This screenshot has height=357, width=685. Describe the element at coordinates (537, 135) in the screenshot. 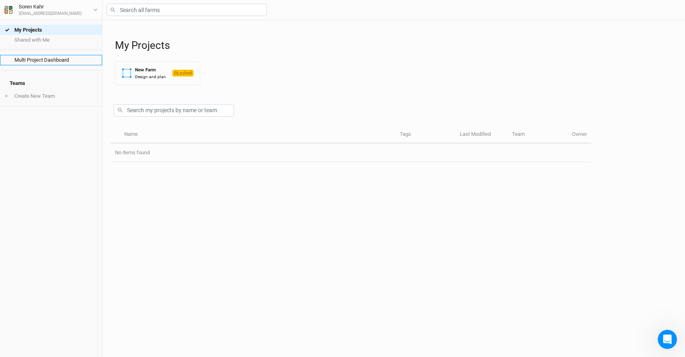

I see `th: Team` at that location.